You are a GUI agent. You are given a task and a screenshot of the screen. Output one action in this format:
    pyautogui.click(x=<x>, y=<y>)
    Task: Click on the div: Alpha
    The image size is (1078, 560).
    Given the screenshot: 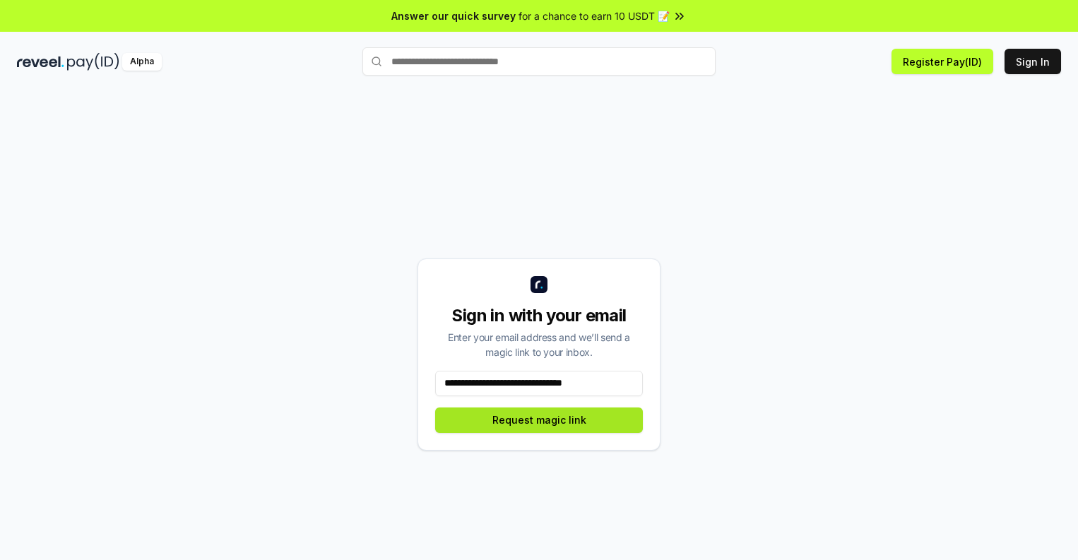 What is the action you would take?
    pyautogui.click(x=142, y=61)
    